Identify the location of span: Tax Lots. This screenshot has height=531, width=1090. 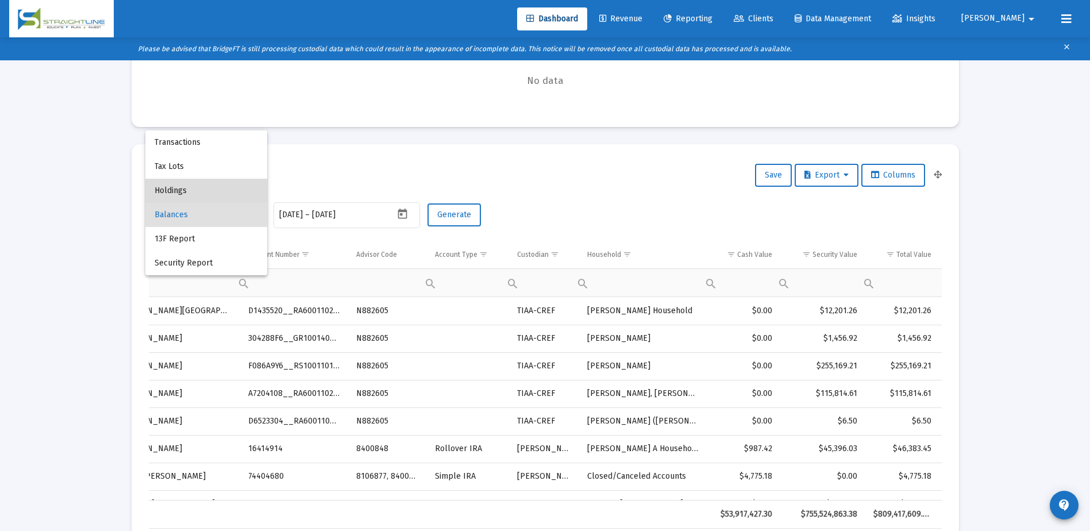
(206, 167).